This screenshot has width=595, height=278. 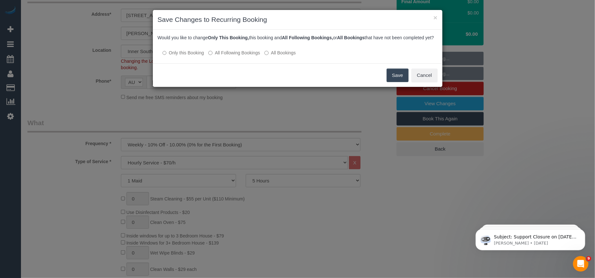 What do you see at coordinates (588, 259) in the screenshot?
I see `span: 9` at bounding box center [588, 259].